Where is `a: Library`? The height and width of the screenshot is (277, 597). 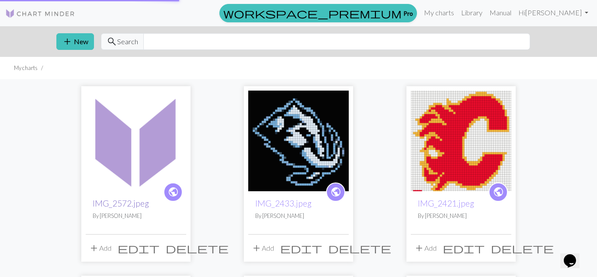
a: Library is located at coordinates (472, 13).